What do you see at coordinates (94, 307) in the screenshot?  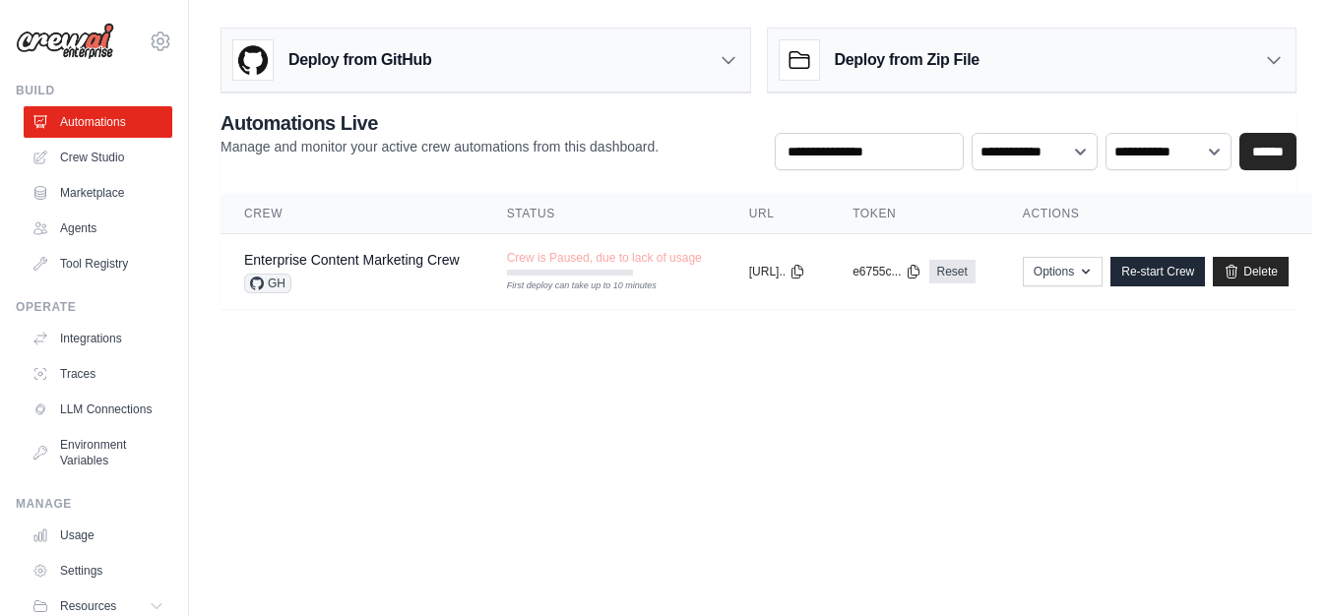 I see `div: Operate` at bounding box center [94, 307].